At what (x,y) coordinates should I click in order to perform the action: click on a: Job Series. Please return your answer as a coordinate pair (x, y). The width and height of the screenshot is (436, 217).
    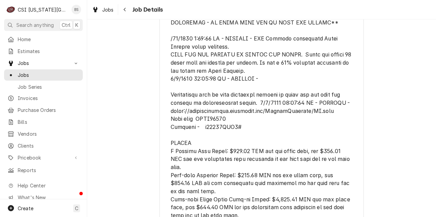
    Looking at the image, I should click on (43, 87).